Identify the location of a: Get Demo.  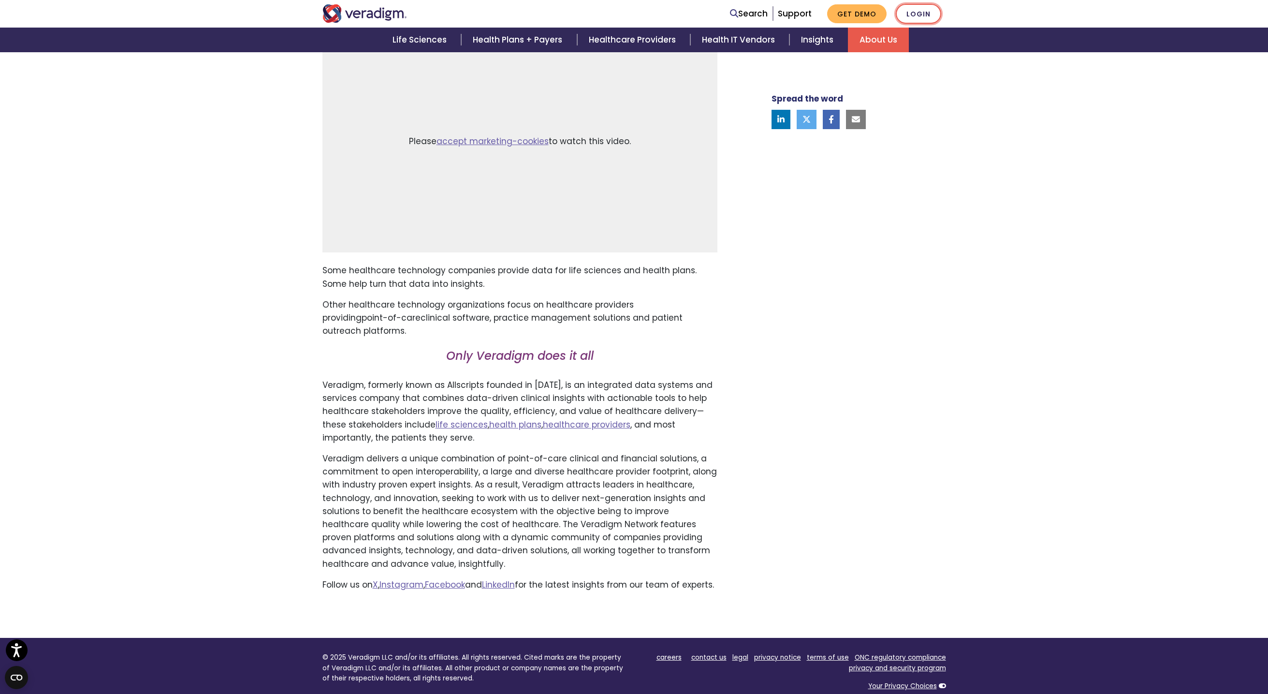
(856, 14).